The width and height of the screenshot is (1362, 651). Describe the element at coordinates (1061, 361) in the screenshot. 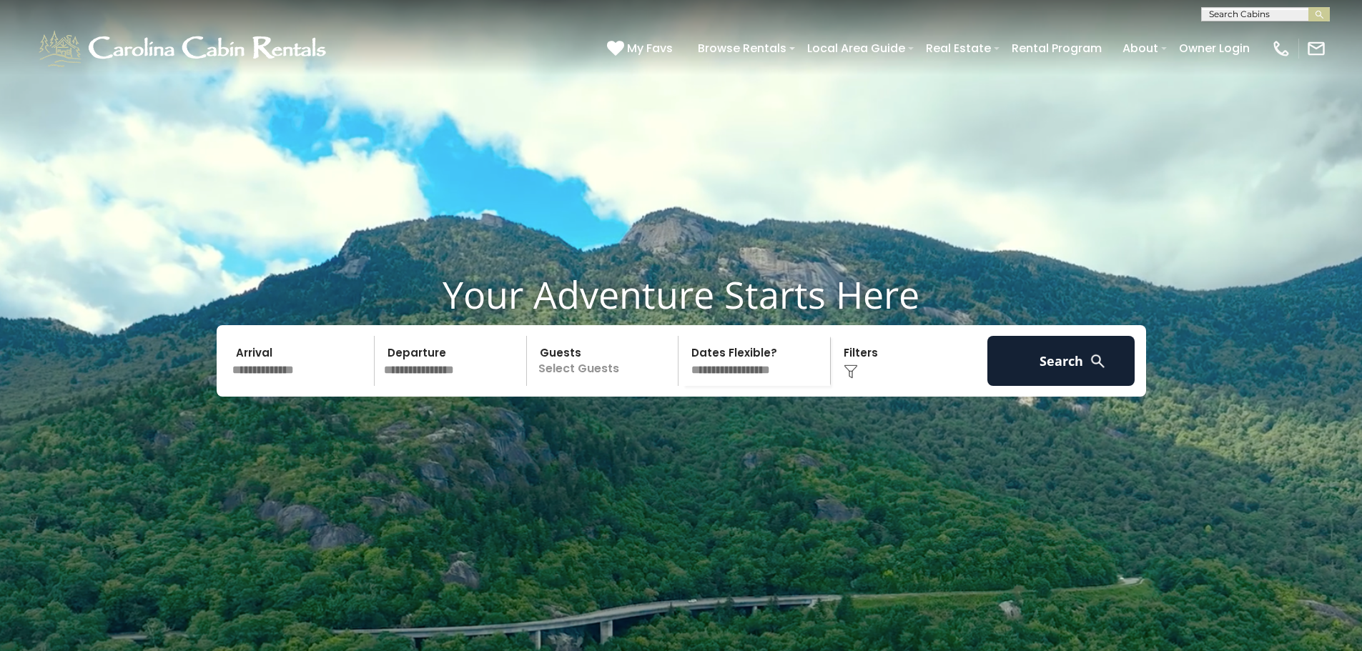

I see `button: Search` at that location.